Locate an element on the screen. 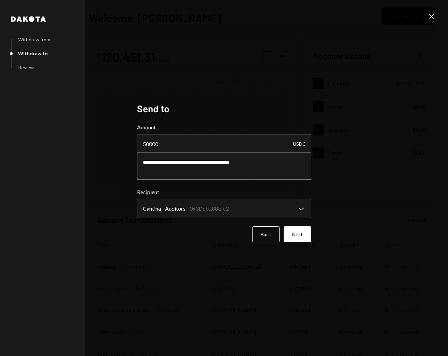 This screenshot has height=356, width=448. div: USDC is located at coordinates (299, 144).